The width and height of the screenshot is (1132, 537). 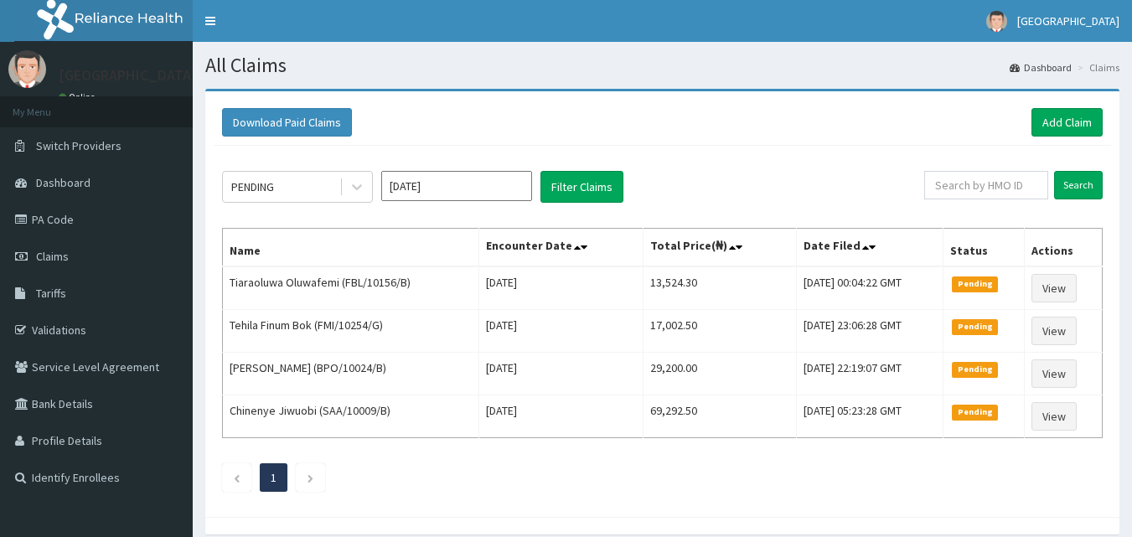 What do you see at coordinates (582, 187) in the screenshot?
I see `button: Filter Claims` at bounding box center [582, 187].